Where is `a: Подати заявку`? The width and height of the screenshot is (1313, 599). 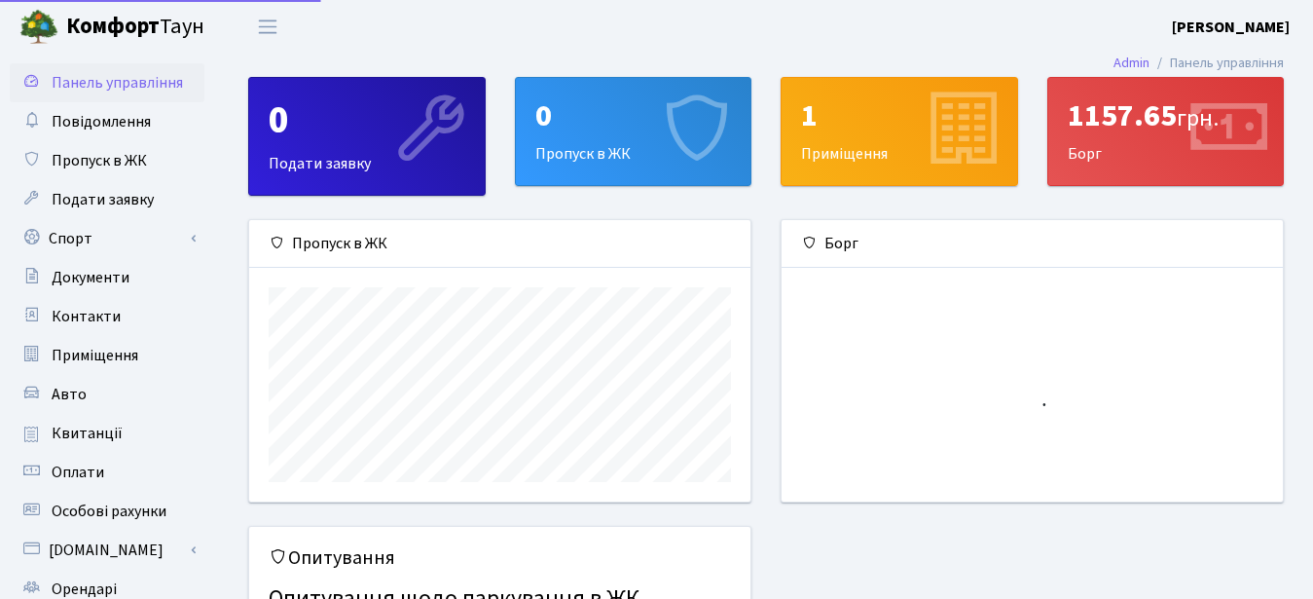 a: Подати заявку is located at coordinates (107, 200).